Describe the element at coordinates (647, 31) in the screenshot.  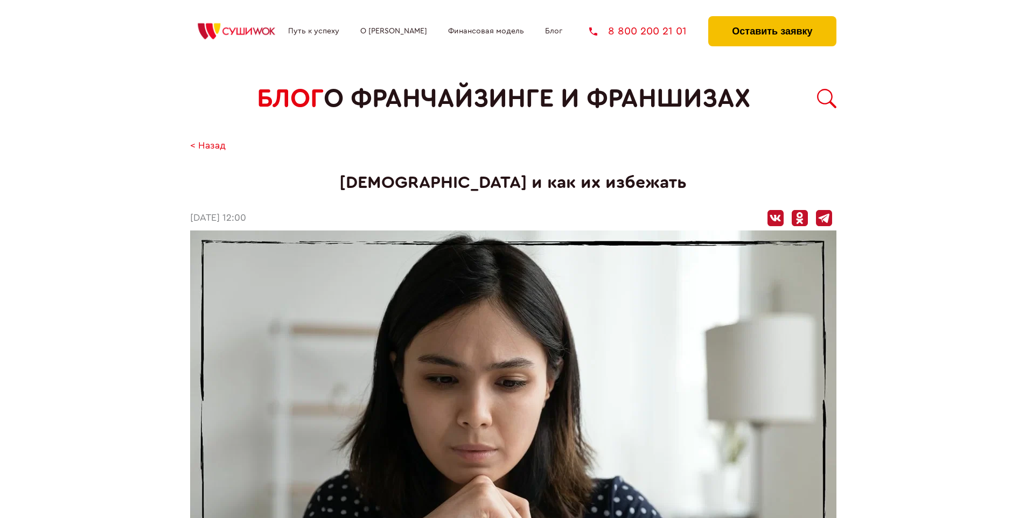
I see `span: 8 800 200 21 01` at that location.